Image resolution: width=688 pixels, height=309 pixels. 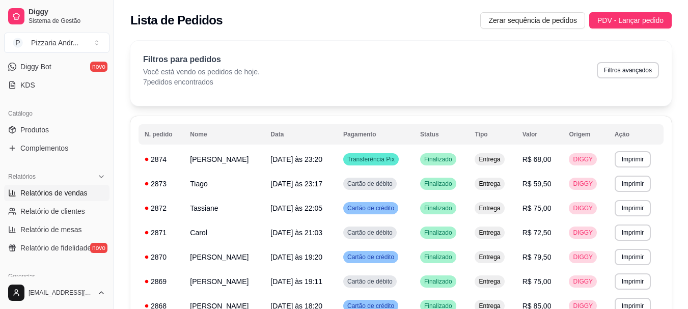 I want to click on span: Relatório de fidelidade, so click(x=55, y=248).